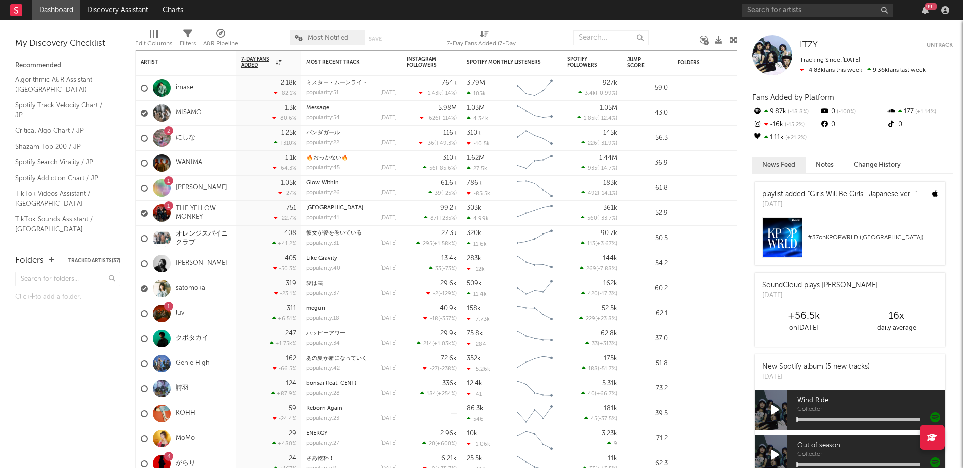  I want to click on button: Tracked Artists(37), so click(94, 261).